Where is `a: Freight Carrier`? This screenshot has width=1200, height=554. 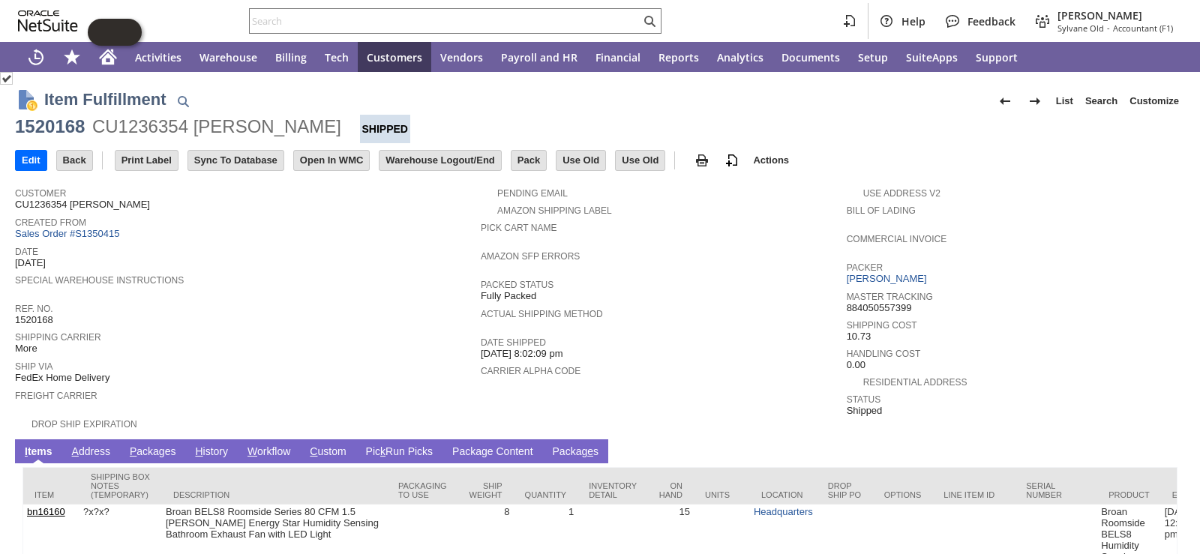
a: Freight Carrier is located at coordinates (56, 396).